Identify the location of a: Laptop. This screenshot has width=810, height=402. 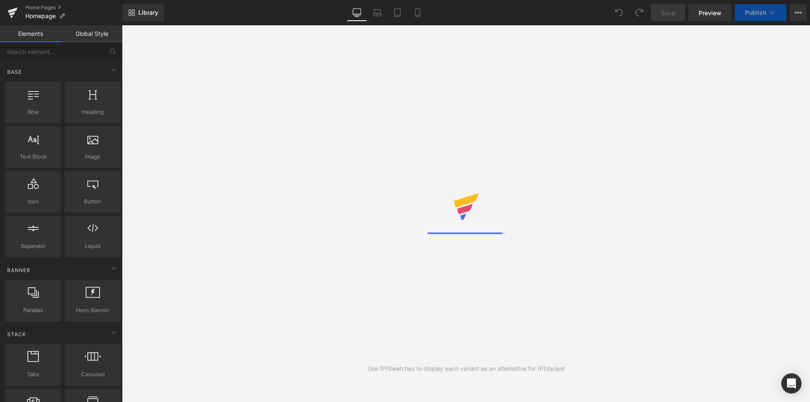
(377, 13).